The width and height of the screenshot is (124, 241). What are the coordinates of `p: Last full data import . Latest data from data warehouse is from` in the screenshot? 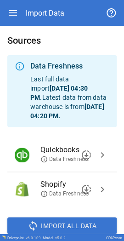 It's located at (70, 97).